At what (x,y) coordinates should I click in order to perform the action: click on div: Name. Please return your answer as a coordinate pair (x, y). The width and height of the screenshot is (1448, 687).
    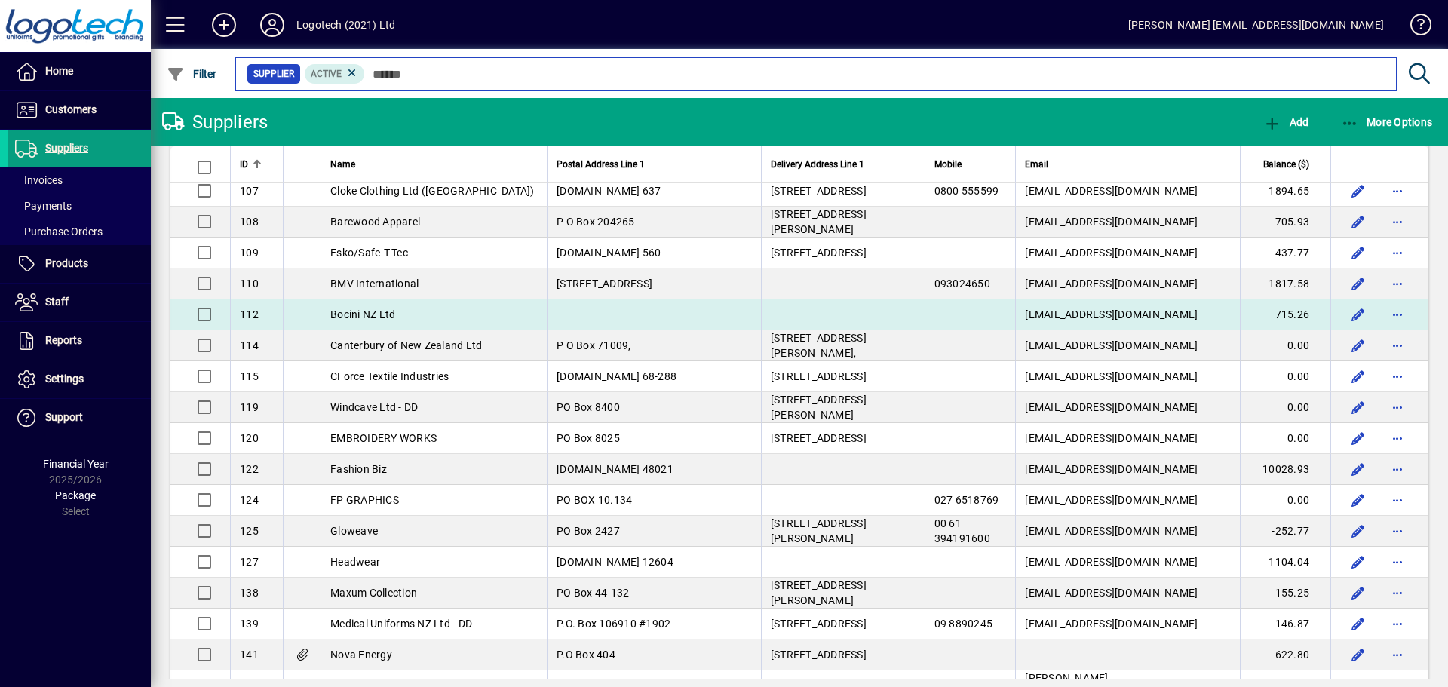
    Looking at the image, I should click on (434, 164).